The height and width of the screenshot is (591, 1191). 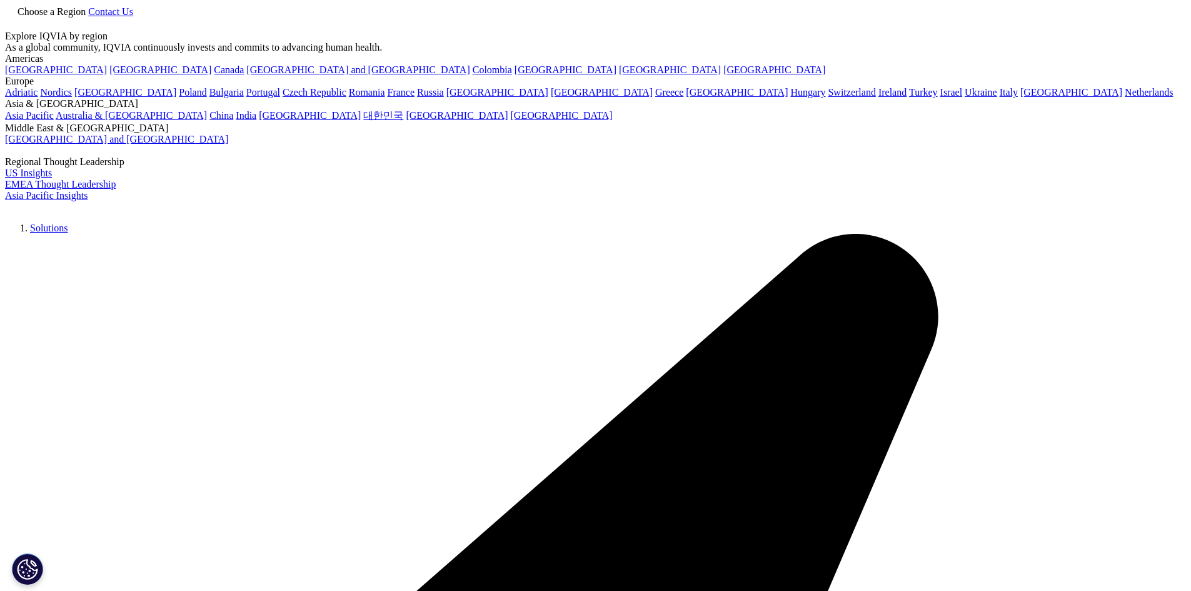 What do you see at coordinates (367, 92) in the screenshot?
I see `a: Romania` at bounding box center [367, 92].